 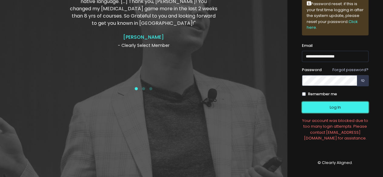 What do you see at coordinates (332, 25) in the screenshot?
I see `a: Click here` at bounding box center [332, 25].